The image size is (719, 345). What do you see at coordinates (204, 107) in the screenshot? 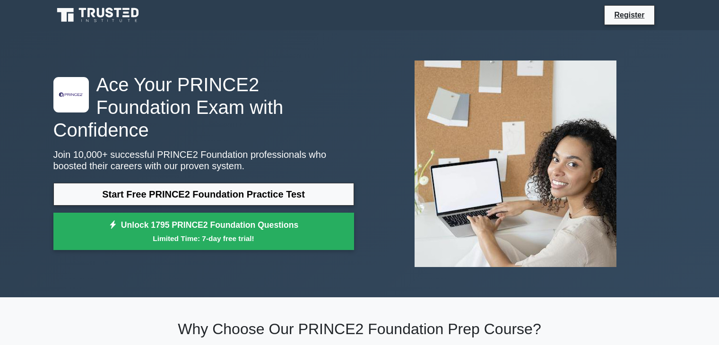
I see `h1: Ace Your PRINCE2 Foundation Exam with Confidence` at bounding box center [204, 107].